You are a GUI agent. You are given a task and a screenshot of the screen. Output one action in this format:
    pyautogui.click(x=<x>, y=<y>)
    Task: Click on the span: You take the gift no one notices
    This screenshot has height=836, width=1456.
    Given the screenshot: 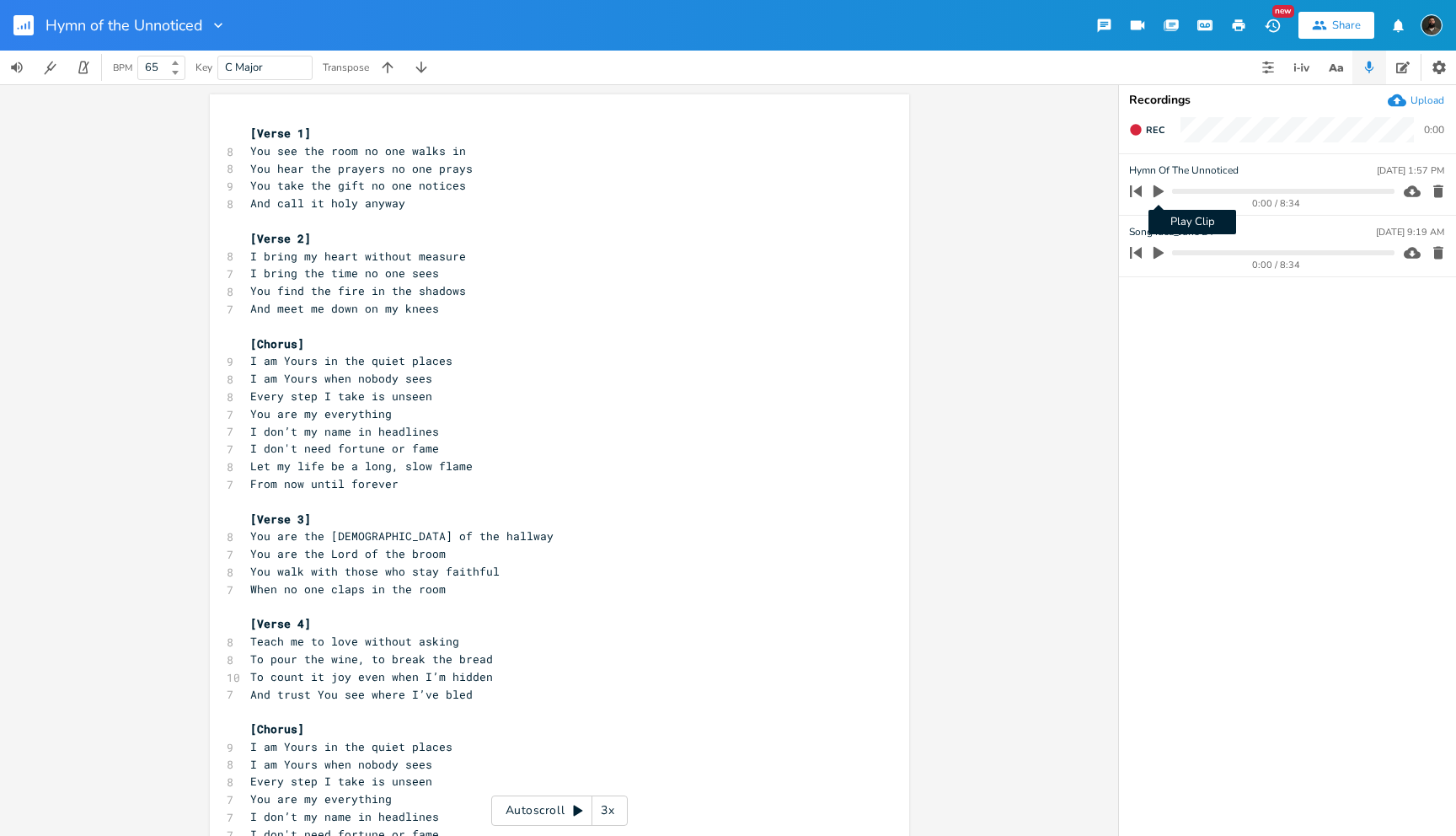 What is the action you would take?
    pyautogui.click(x=359, y=186)
    